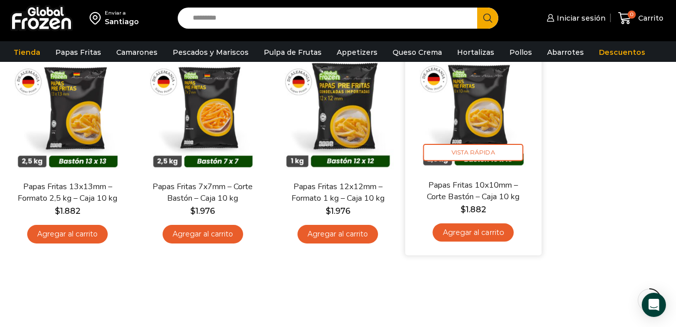  What do you see at coordinates (293, 52) in the screenshot?
I see `a: Pulpa de Frutas` at bounding box center [293, 52].